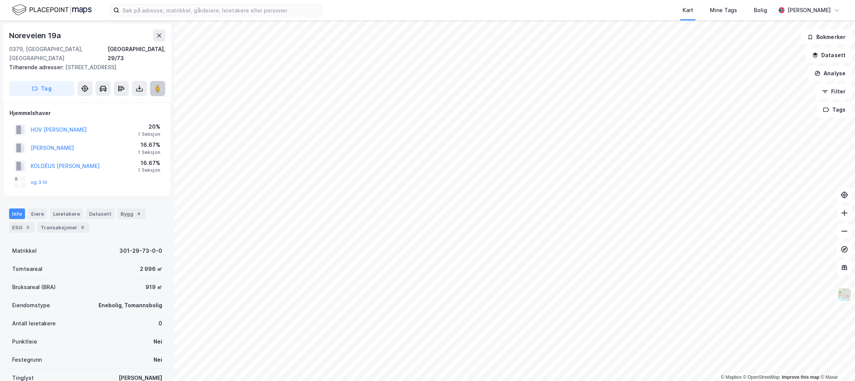 This screenshot has height=381, width=855. Describe the element at coordinates (151, 269) in the screenshot. I see `div: 2 996 ㎡` at that location.